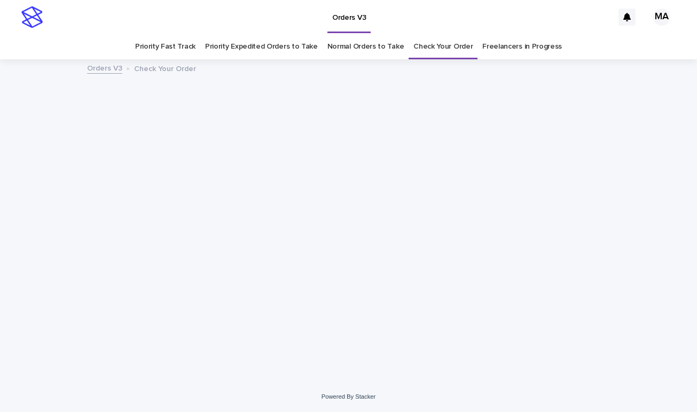 Image resolution: width=697 pixels, height=412 pixels. What do you see at coordinates (522, 46) in the screenshot?
I see `a: Freelancers in Progress` at bounding box center [522, 46].